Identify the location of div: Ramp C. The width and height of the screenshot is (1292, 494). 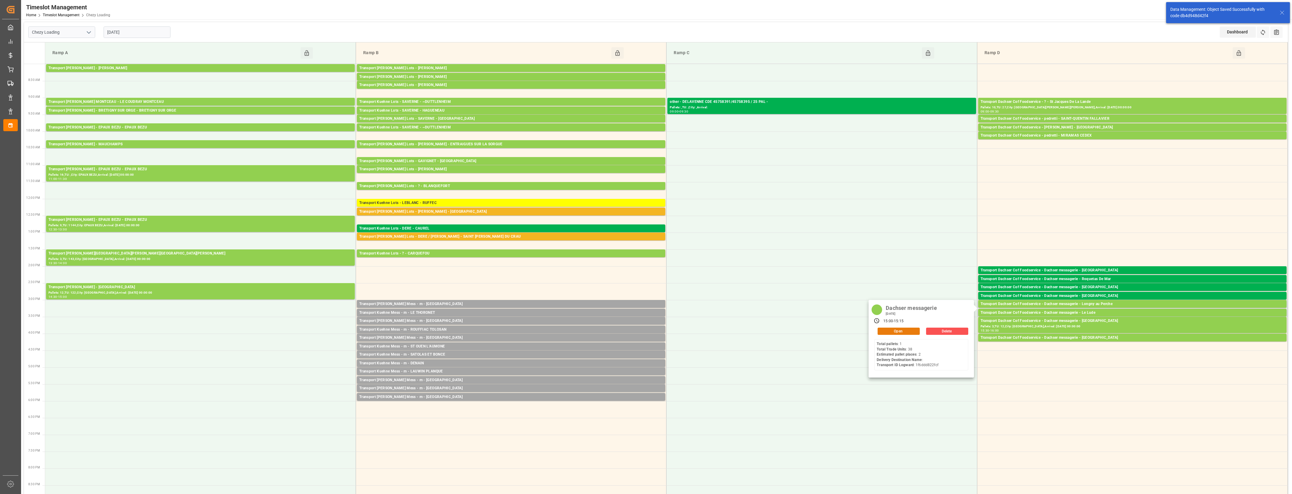
(796, 53).